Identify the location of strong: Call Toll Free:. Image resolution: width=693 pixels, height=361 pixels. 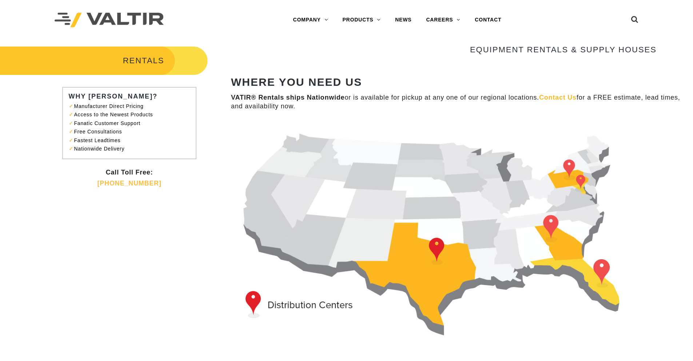
(129, 172).